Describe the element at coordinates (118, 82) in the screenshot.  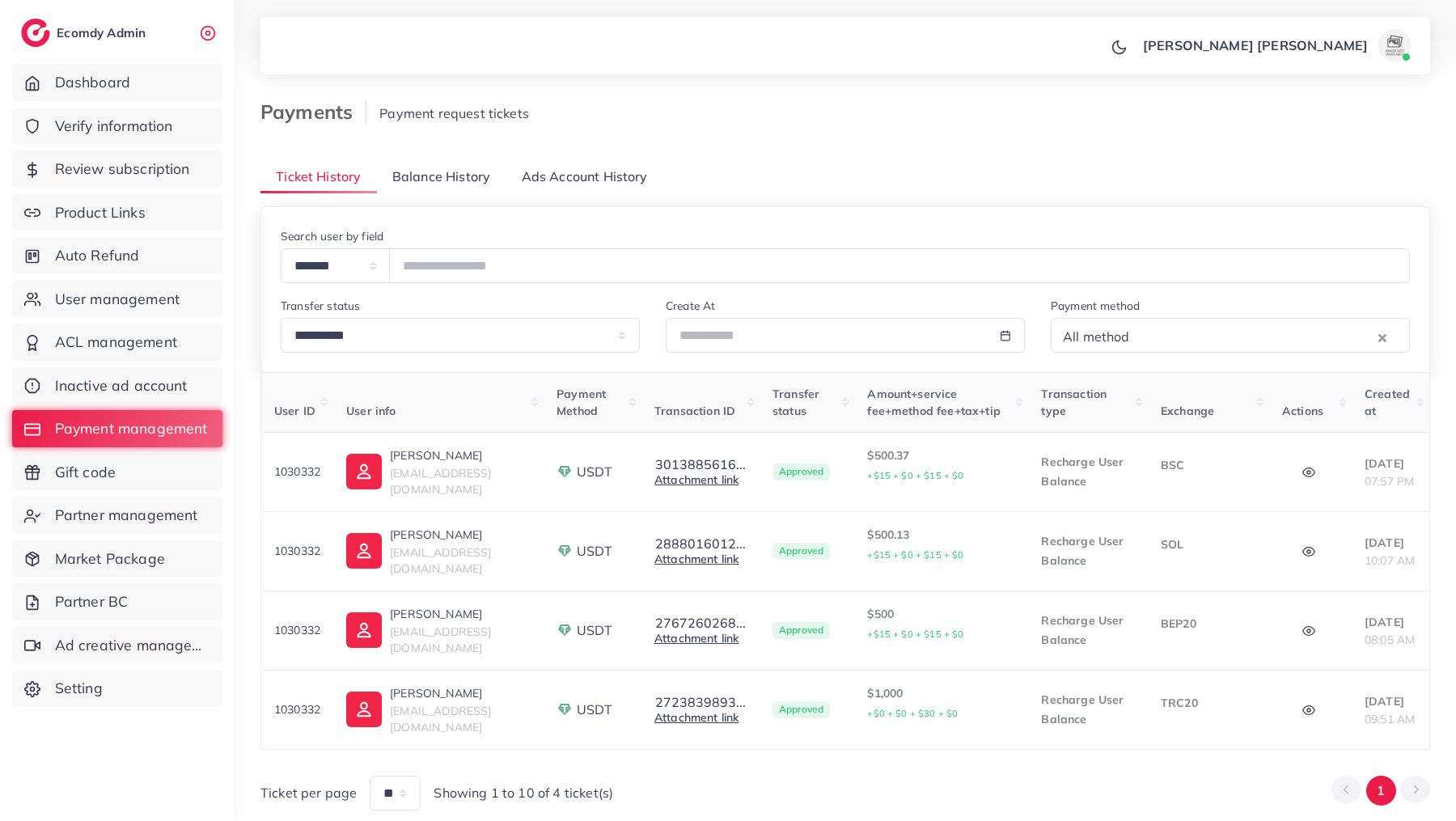
I see `a: Dashboard` at that location.